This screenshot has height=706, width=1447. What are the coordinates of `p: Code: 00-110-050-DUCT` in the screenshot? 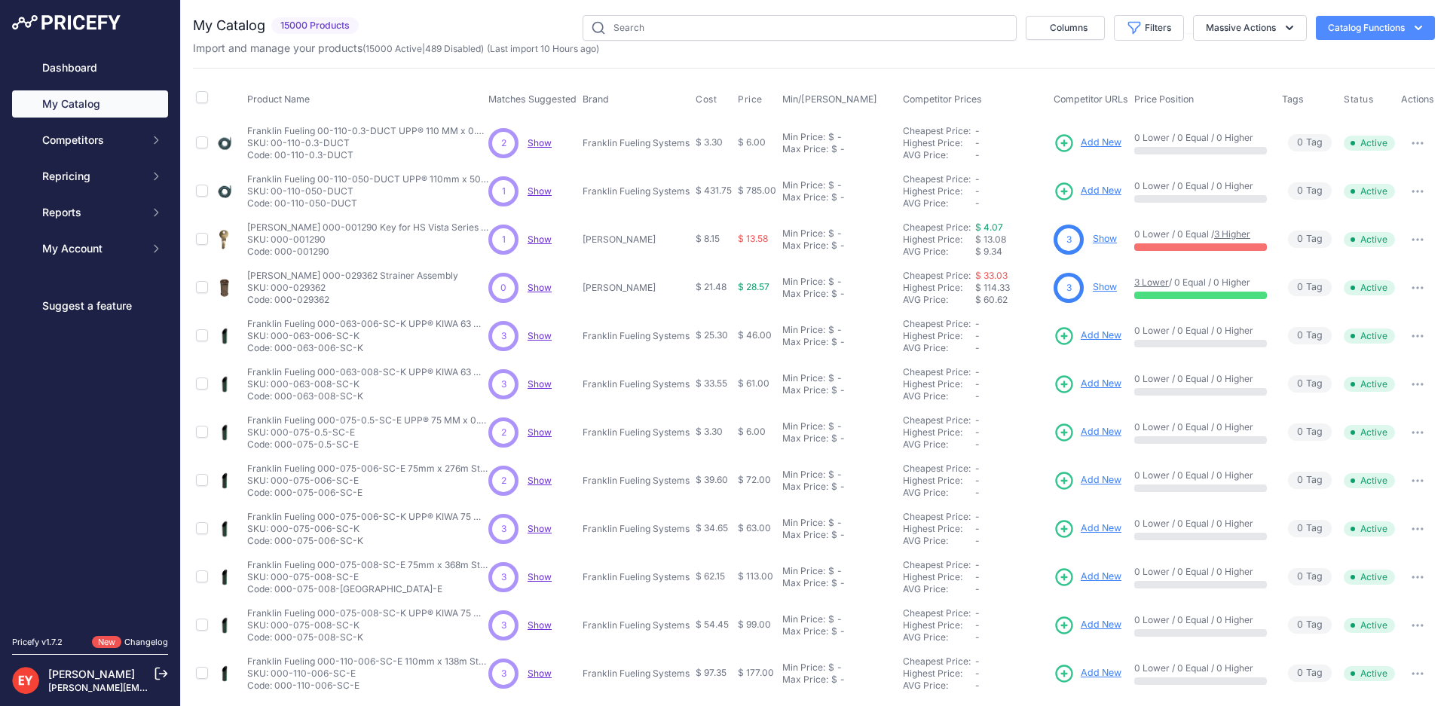 It's located at (368, 203).